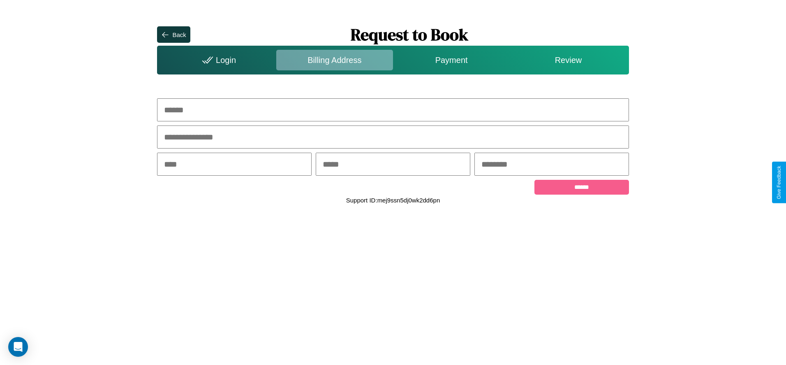 The height and width of the screenshot is (365, 786). Describe the element at coordinates (568, 60) in the screenshot. I see `div: Review` at that location.